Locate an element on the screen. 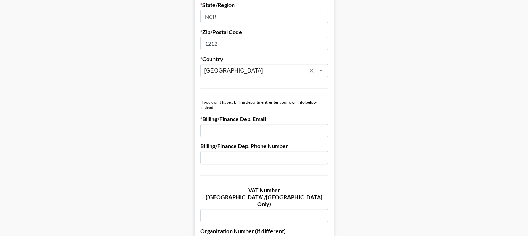  label: Organization Number (if different) is located at coordinates (264, 231).